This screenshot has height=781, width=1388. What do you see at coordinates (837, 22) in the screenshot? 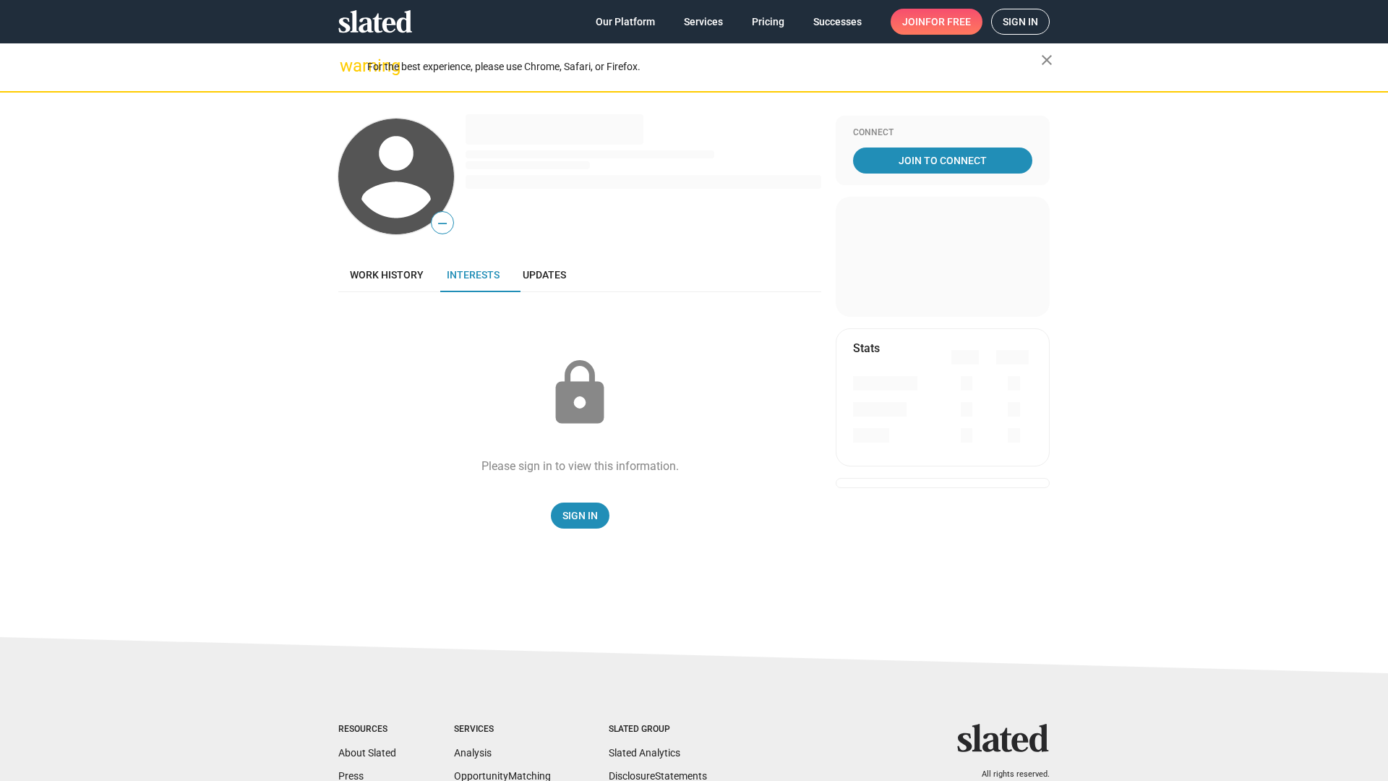
I see `a: Successes` at bounding box center [837, 22].